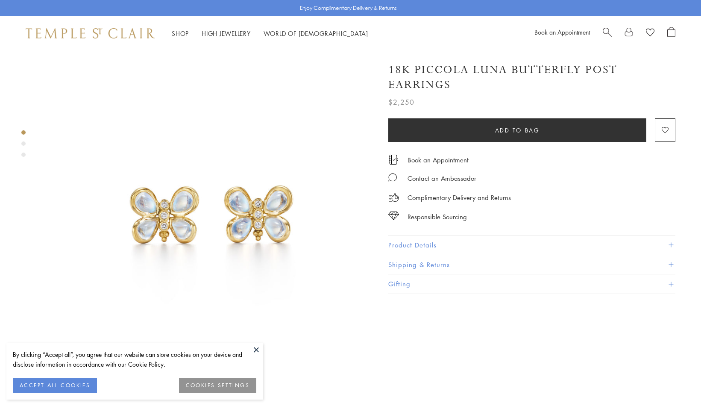 The width and height of the screenshot is (701, 406). What do you see at coordinates (55, 385) in the screenshot?
I see `button: ACCEPT ALL COOKIES` at bounding box center [55, 385].